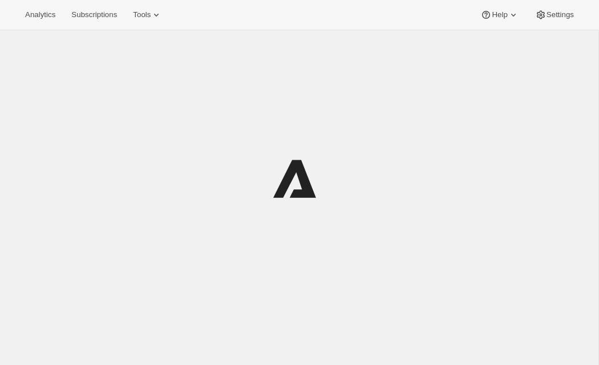  What do you see at coordinates (94, 15) in the screenshot?
I see `span: Subscriptions` at bounding box center [94, 15].